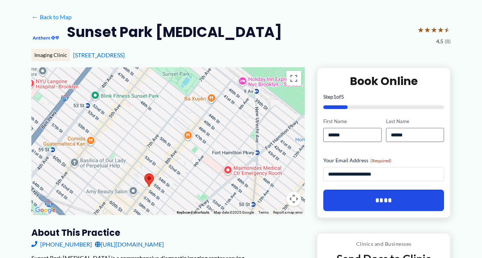 The width and height of the screenshot is (482, 258). What do you see at coordinates (381, 160) in the screenshot?
I see `span: (Required)` at bounding box center [381, 160].